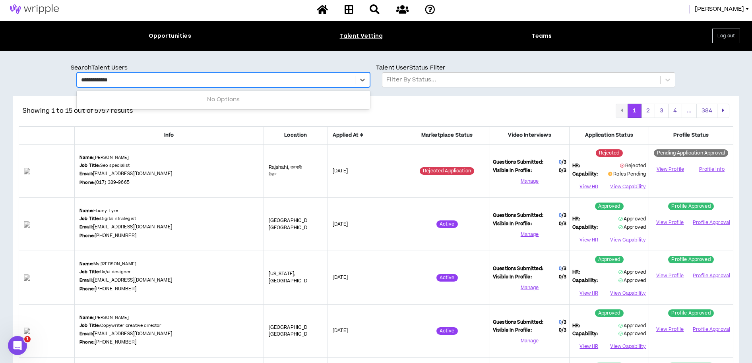 The height and width of the screenshot is (363, 752). Describe the element at coordinates (223, 100) in the screenshot. I see `div: No Options` at that location.